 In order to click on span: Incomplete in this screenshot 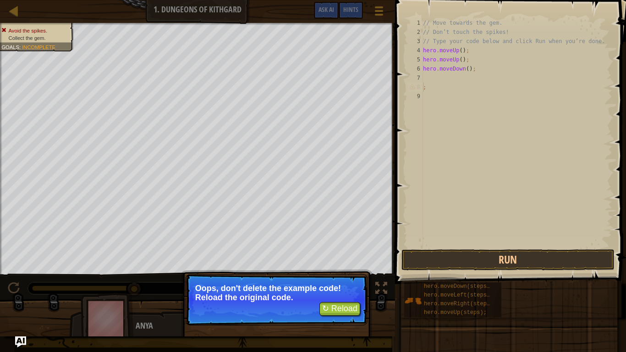, I will do `click(38, 47)`.